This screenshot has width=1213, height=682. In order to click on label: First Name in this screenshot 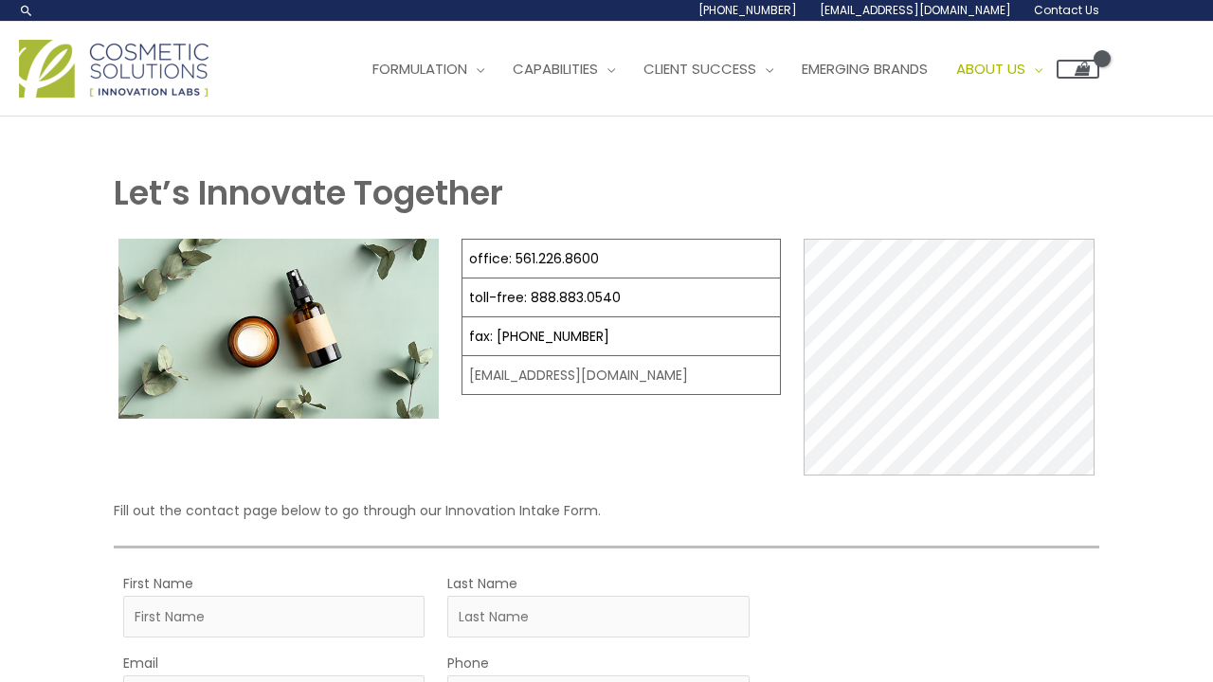, I will do `click(158, 584)`.